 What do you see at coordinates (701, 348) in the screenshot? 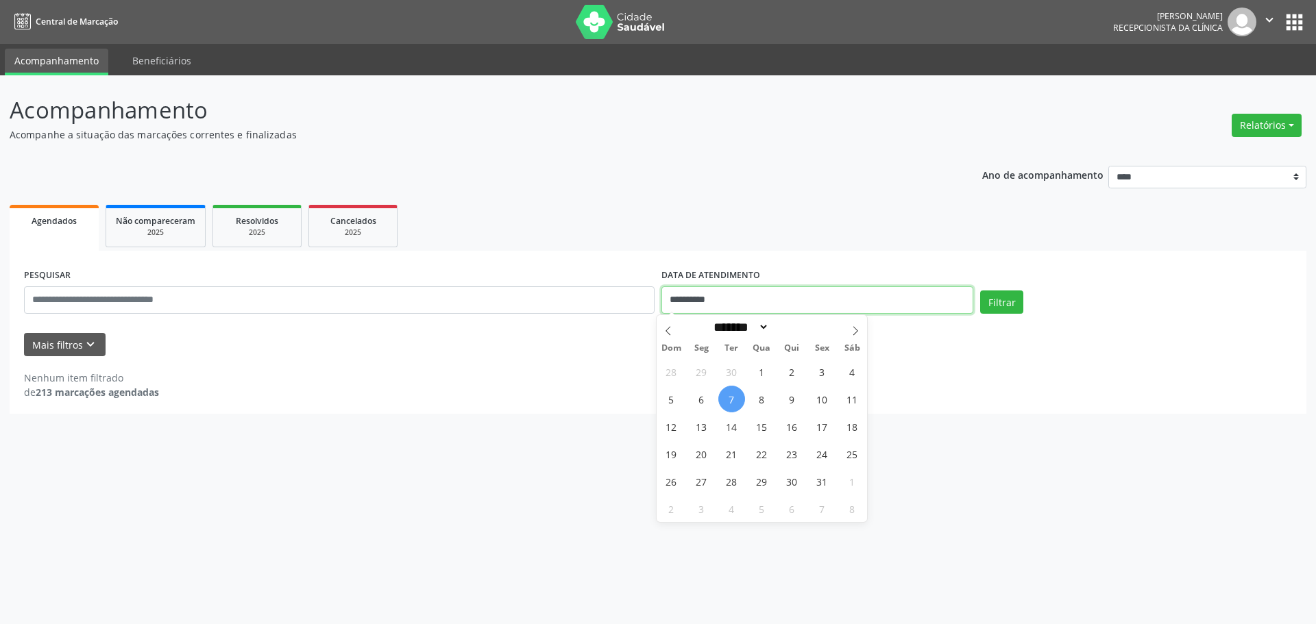
I see `span: Seg` at bounding box center [701, 348].